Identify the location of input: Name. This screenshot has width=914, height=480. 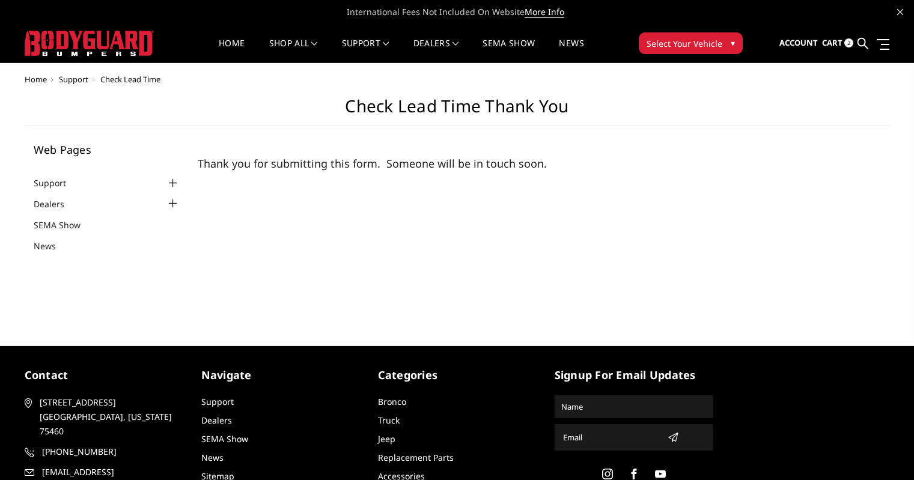
(634, 407).